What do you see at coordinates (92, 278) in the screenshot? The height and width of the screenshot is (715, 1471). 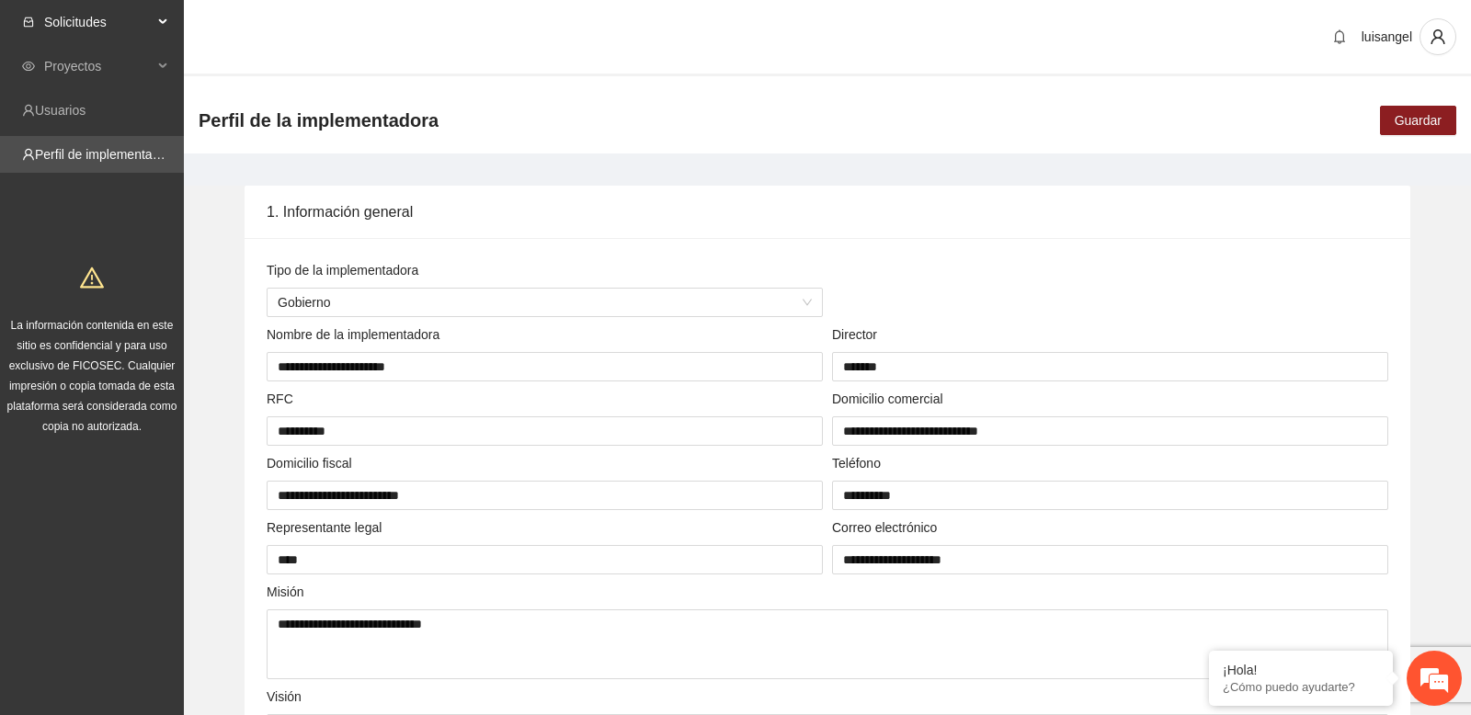 I see `span: warning` at bounding box center [92, 278].